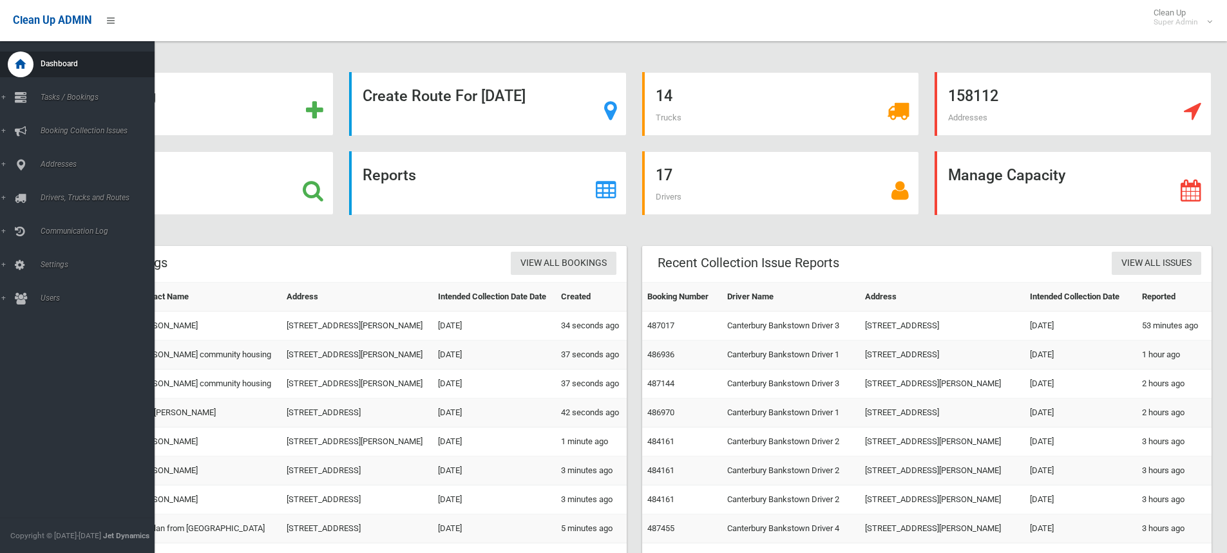 The height and width of the screenshot is (553, 1227). What do you see at coordinates (664, 175) in the screenshot?
I see `strong: 17` at bounding box center [664, 175].